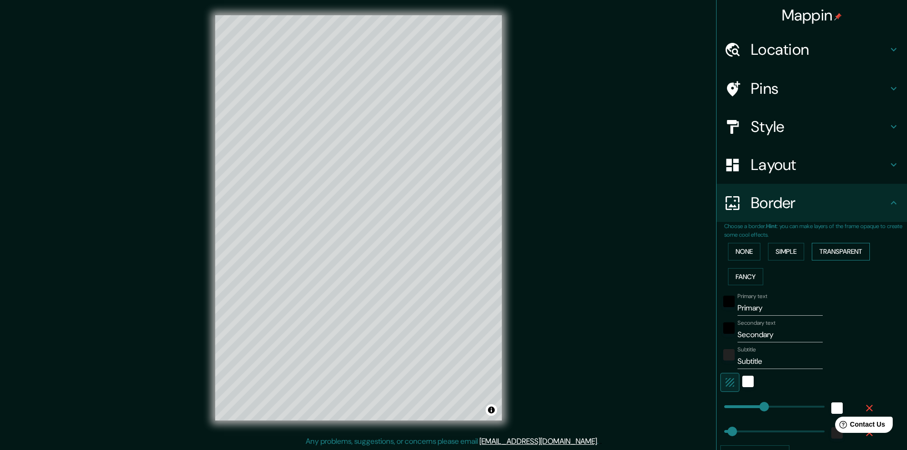 This screenshot has height=450, width=907. I want to click on h4: Border, so click(819, 203).